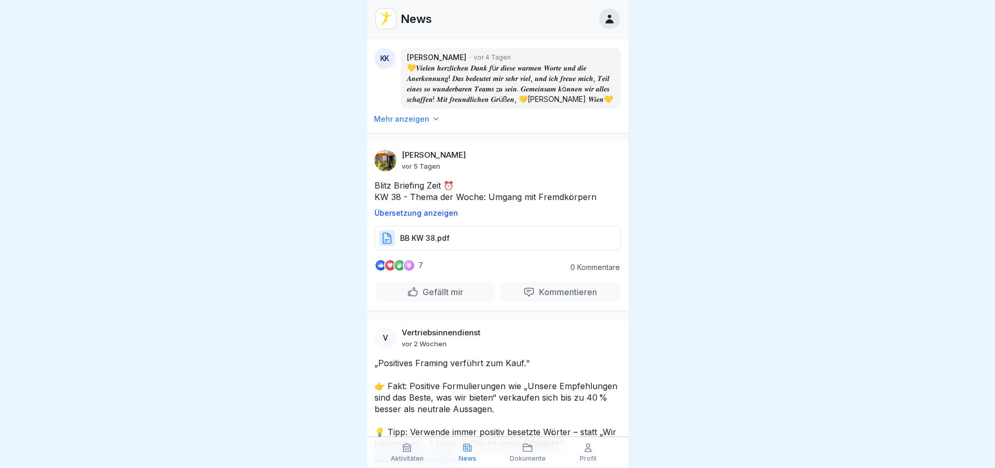 This screenshot has width=995, height=468. Describe the element at coordinates (591, 268) in the screenshot. I see `p: 0 Kommentare` at that location.